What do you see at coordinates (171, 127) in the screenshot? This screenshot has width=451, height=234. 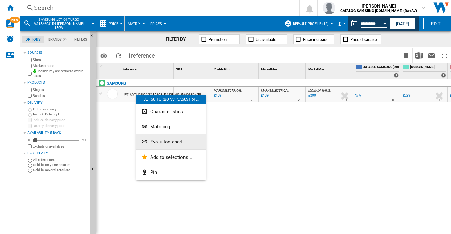 I see `button: Matching` at bounding box center [171, 127].